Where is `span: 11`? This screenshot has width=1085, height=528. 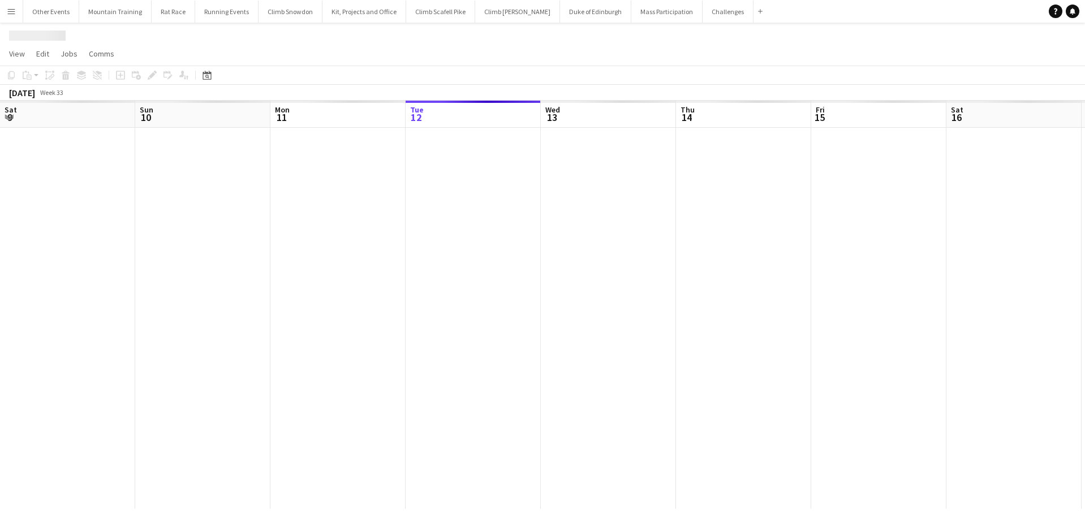 span: 11 is located at coordinates (281, 117).